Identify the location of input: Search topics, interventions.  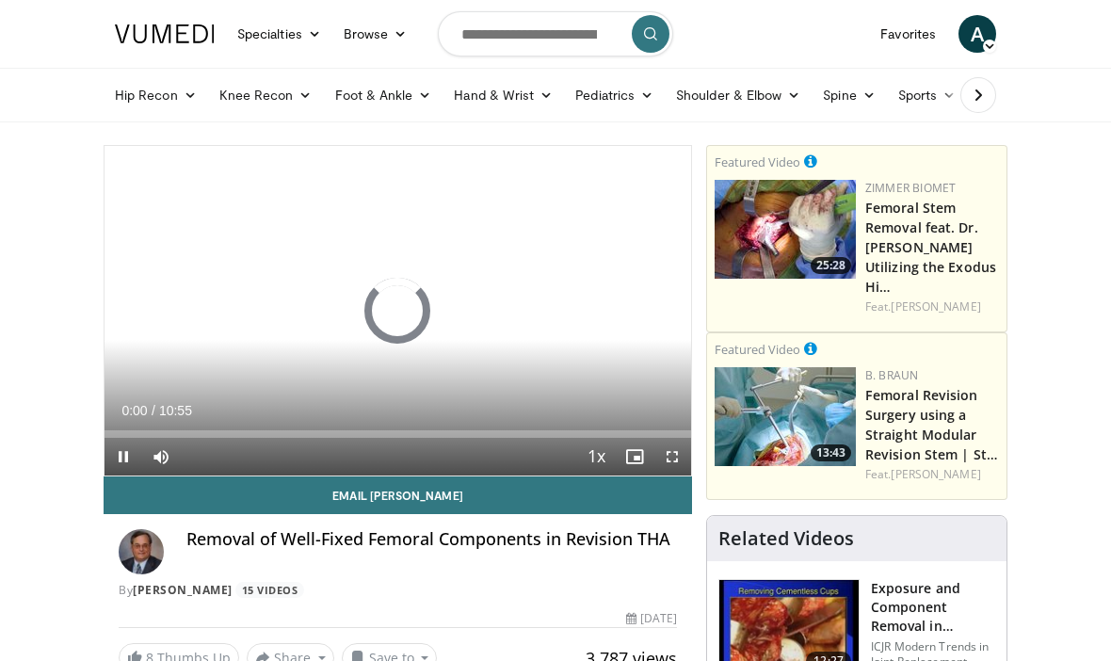
(556, 34).